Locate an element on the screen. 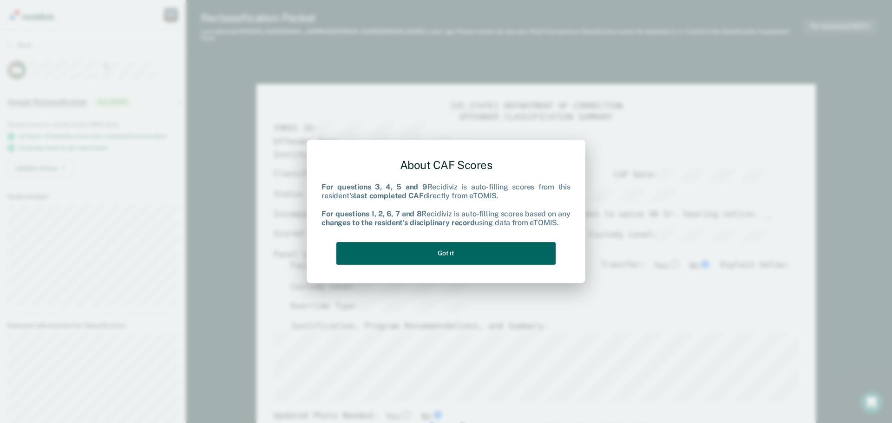 This screenshot has width=892, height=423. b: For questions 3, 4, 5 and 9 is located at coordinates (374, 187).